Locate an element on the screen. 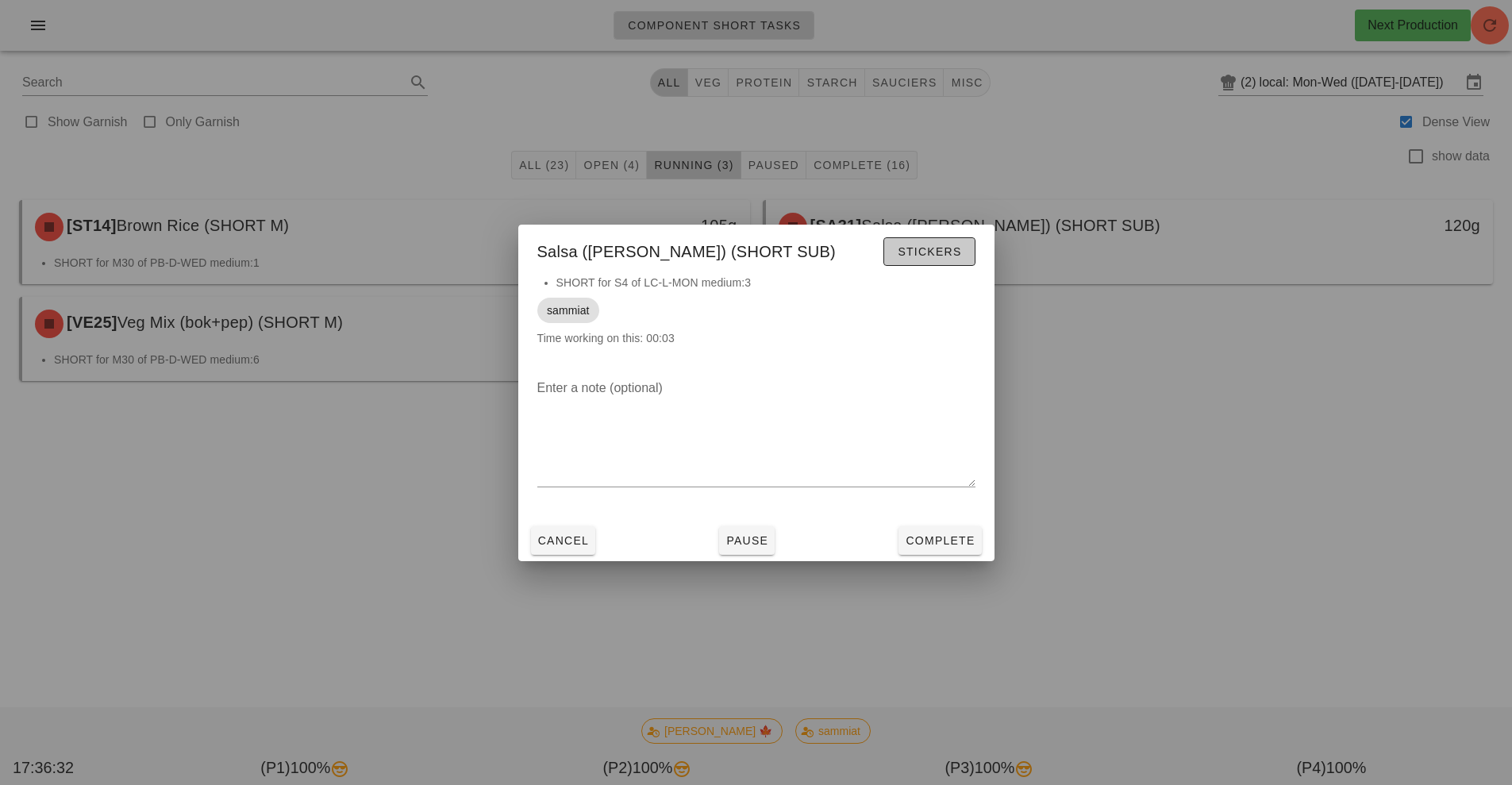 This screenshot has width=1512, height=785. button: Cancel is located at coordinates (564, 541).